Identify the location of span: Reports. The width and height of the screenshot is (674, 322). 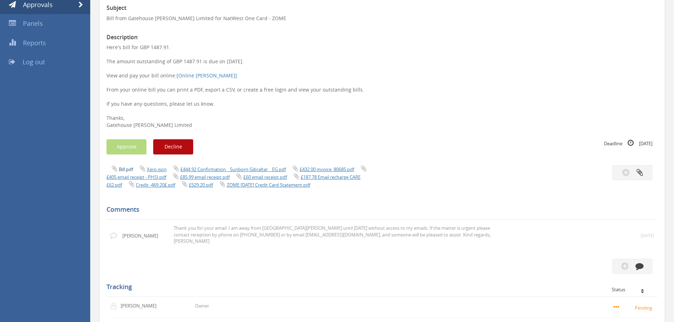
(34, 43).